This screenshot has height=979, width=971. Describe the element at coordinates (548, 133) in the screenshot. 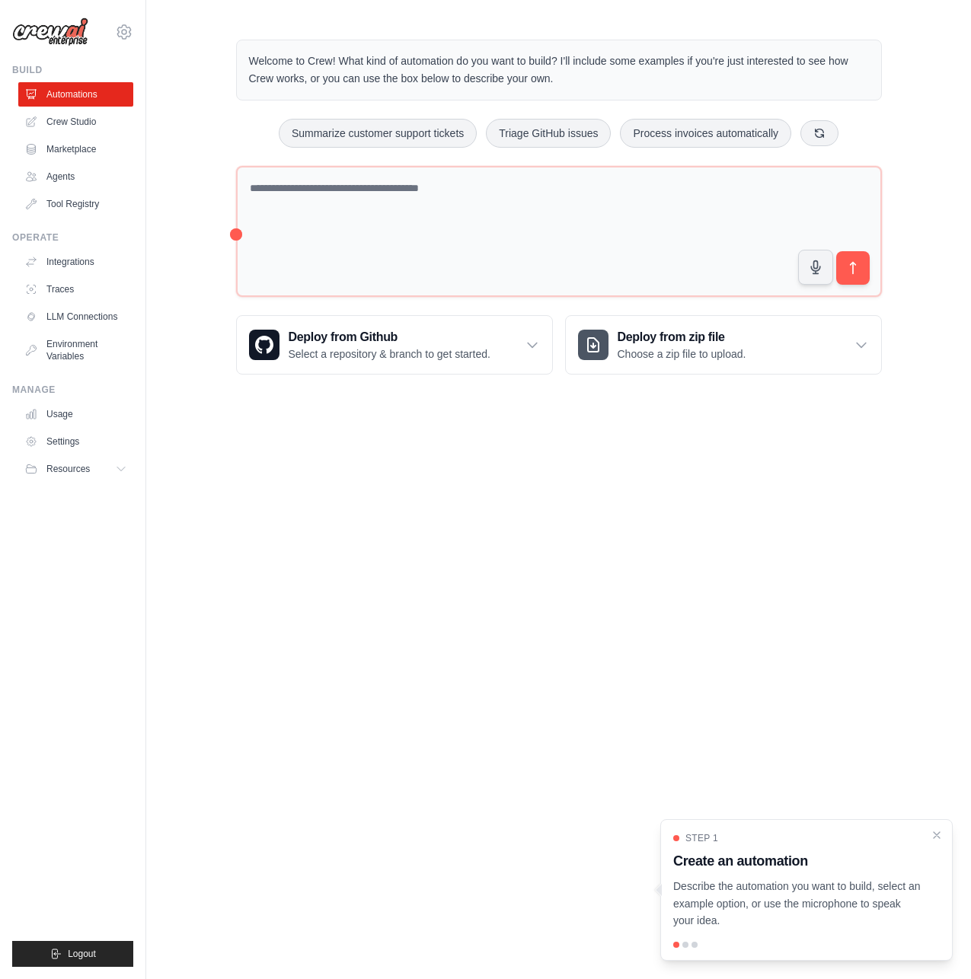

I see `button: Triage GitHub issues` at that location.